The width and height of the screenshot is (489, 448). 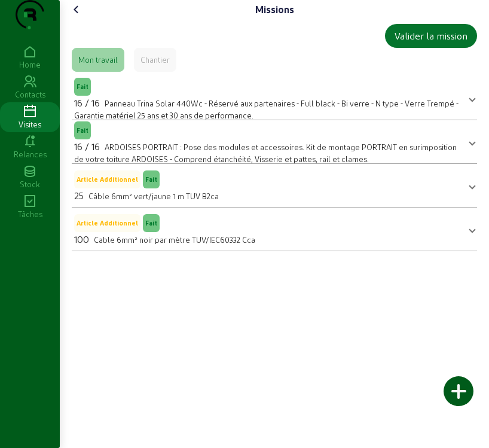 What do you see at coordinates (265, 152) in the screenshot?
I see `span: ARDOISES PORTRAIT : Pose des modules et accessoires. Kit de montage PORTRAIT en surimposition de ...` at bounding box center [265, 152].